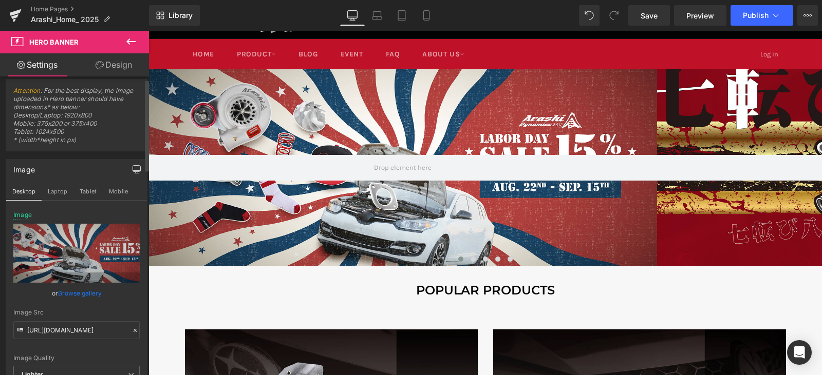 The height and width of the screenshot is (375, 822). I want to click on div: Image Quality, so click(77, 358).